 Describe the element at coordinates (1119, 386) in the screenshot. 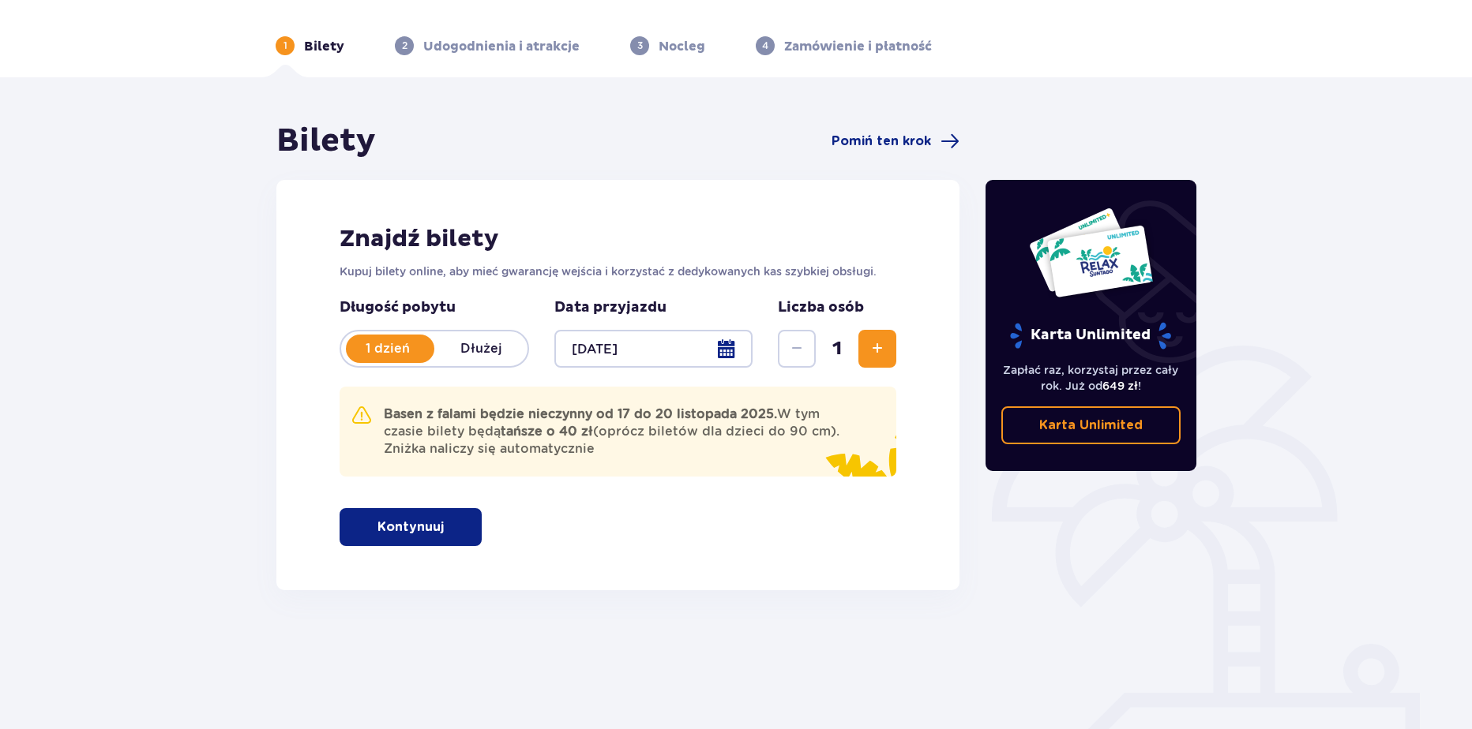

I see `span: 649 zł` at that location.